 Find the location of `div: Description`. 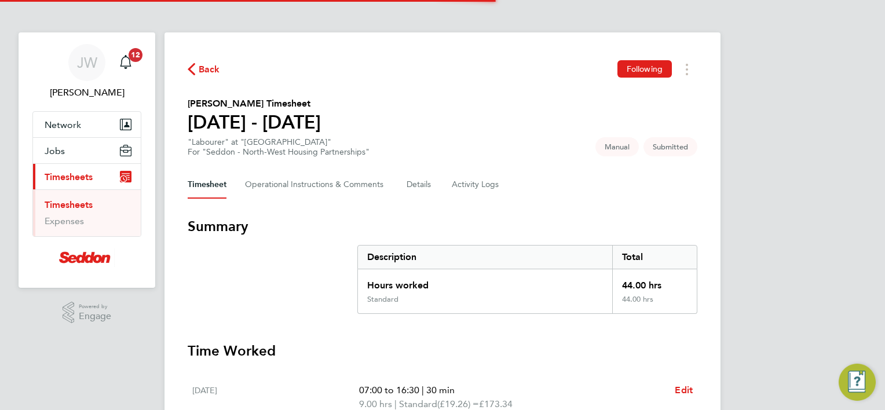

div: Description is located at coordinates (485, 257).